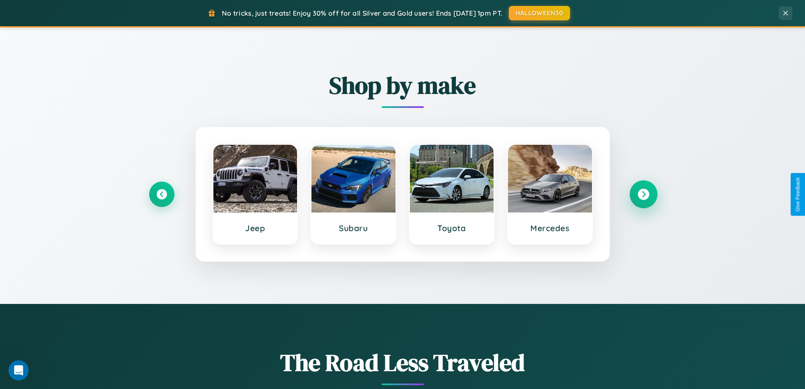  What do you see at coordinates (452, 228) in the screenshot?
I see `h3: Toyota` at bounding box center [452, 228].